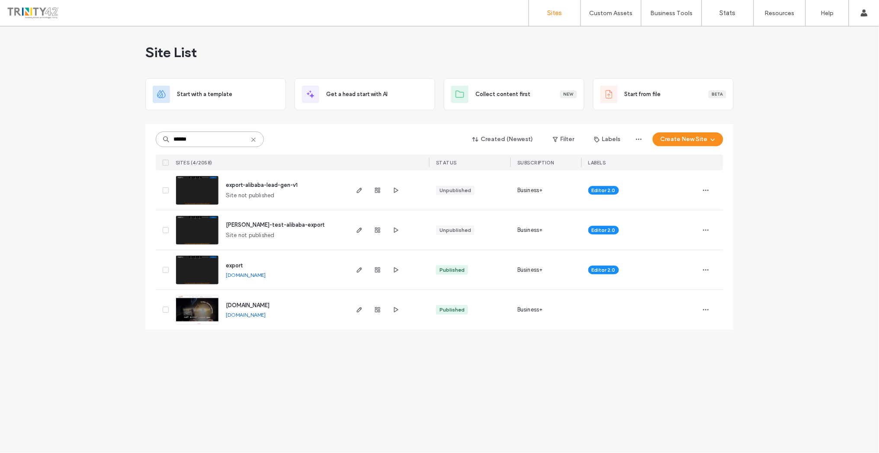  What do you see at coordinates (262, 185) in the screenshot?
I see `a: export-alibaba-lead-gen-v1` at bounding box center [262, 185].